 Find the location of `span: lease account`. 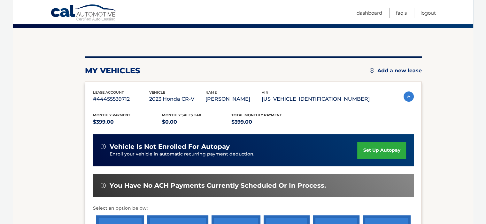

span: lease account is located at coordinates (108, 93).